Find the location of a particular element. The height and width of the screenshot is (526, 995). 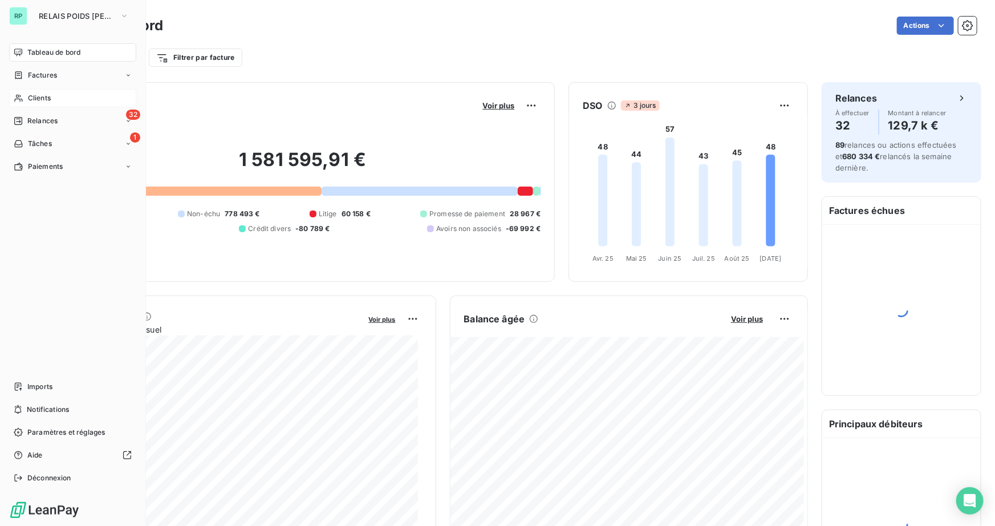

span: 28 967 € is located at coordinates (525, 214).